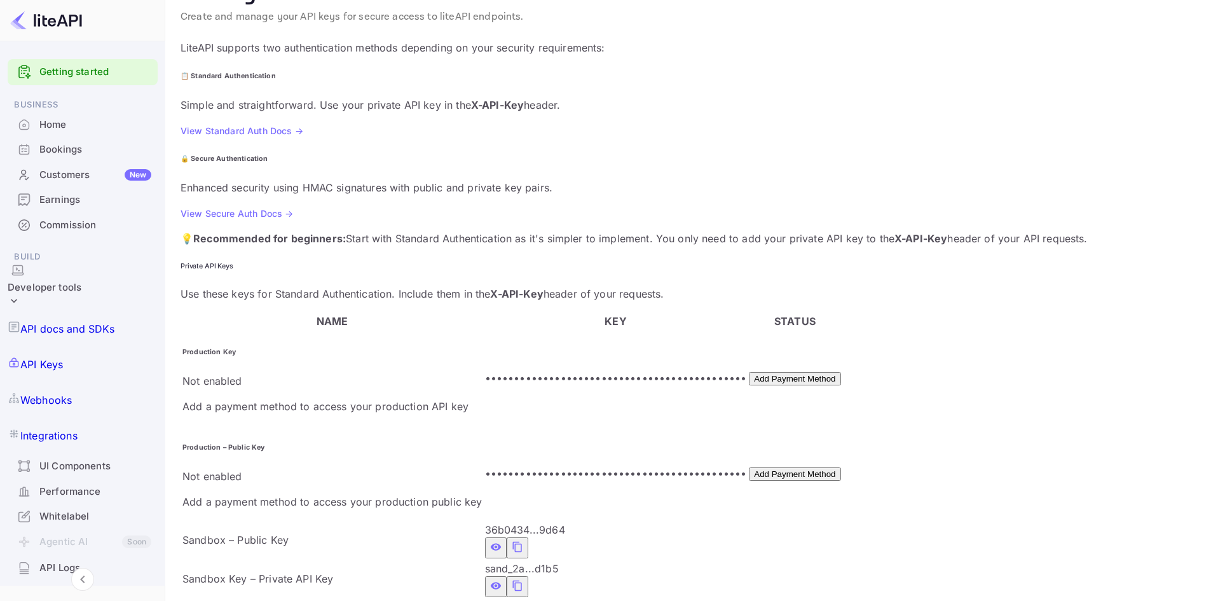 The image size is (1211, 601). Describe the element at coordinates (83, 436) in the screenshot. I see `a: Integrations` at that location.